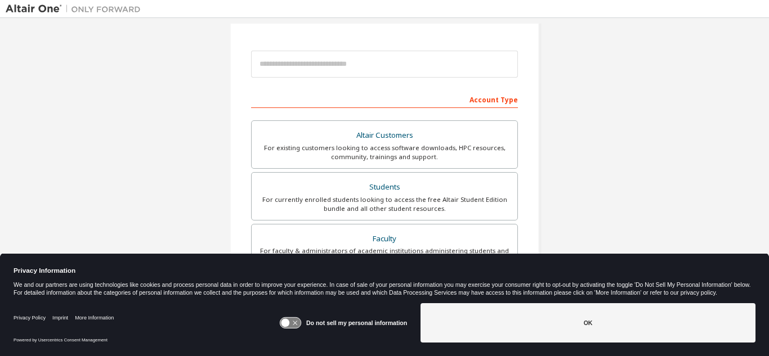 Image resolution: width=769 pixels, height=356 pixels. Describe the element at coordinates (384, 239) in the screenshot. I see `div: Faculty` at that location.